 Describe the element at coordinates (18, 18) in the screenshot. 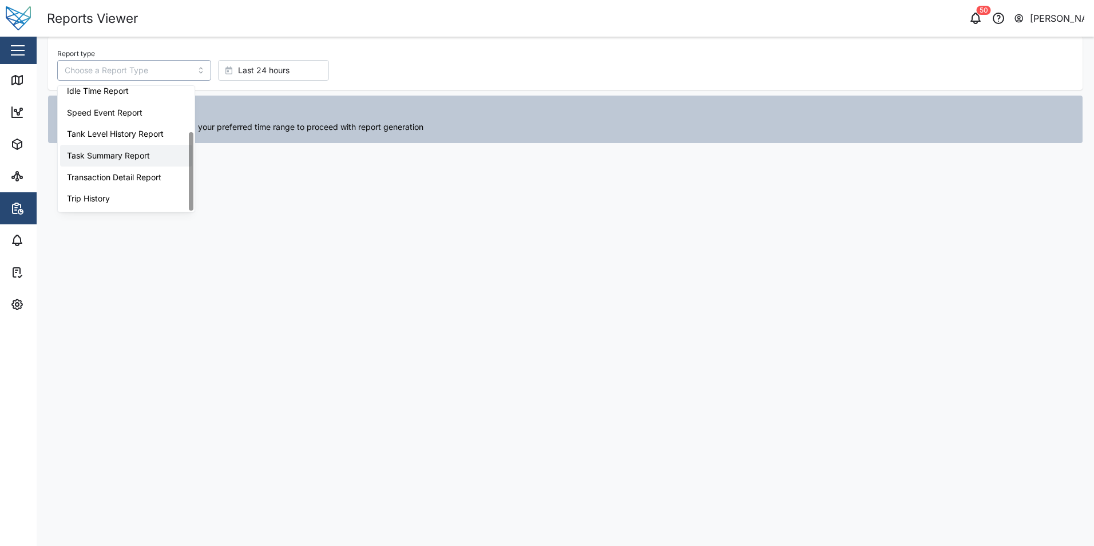

I see `img: Main Logo` at that location.